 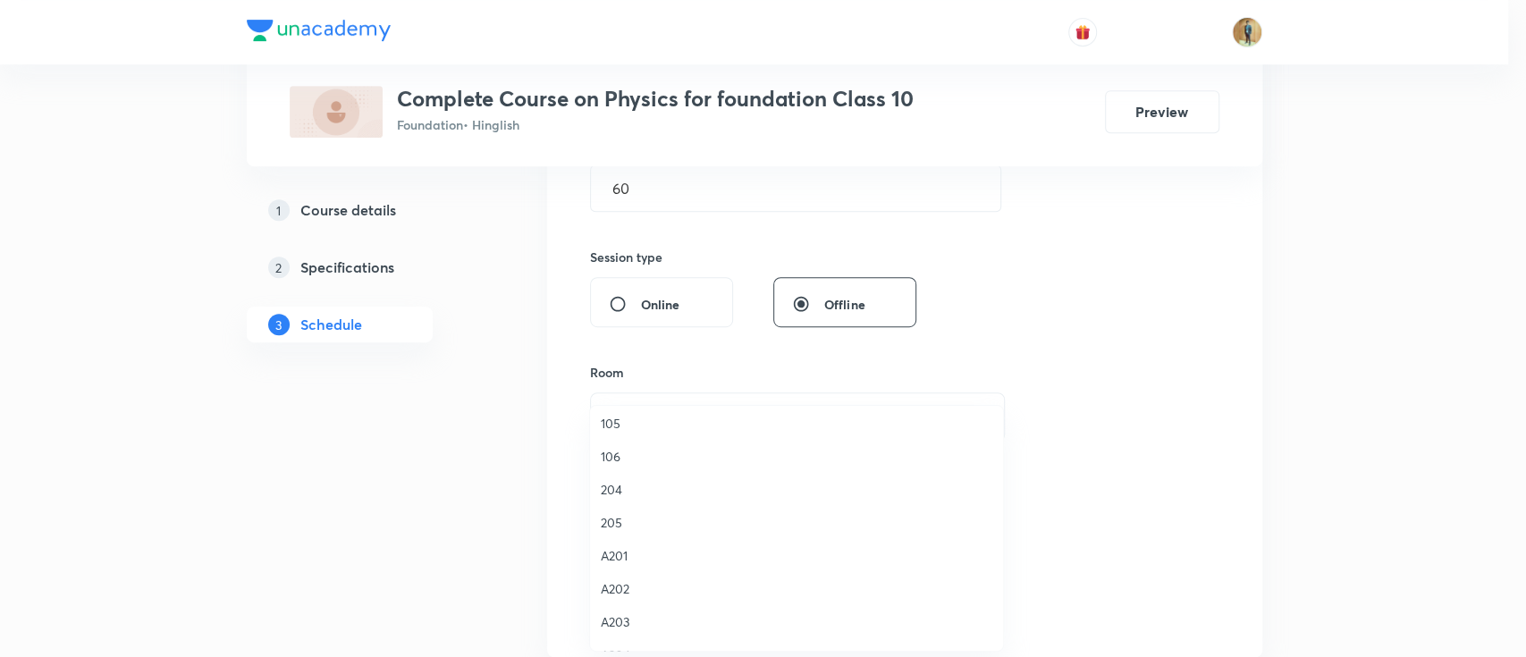 I want to click on span: 204, so click(x=797, y=489).